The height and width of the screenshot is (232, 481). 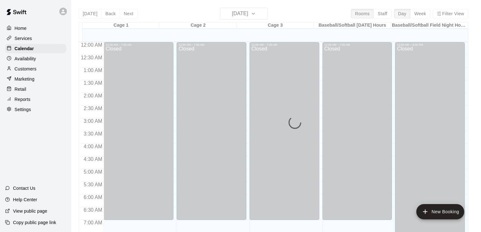 What do you see at coordinates (24, 188) in the screenshot?
I see `p: Contact Us` at bounding box center [24, 188].